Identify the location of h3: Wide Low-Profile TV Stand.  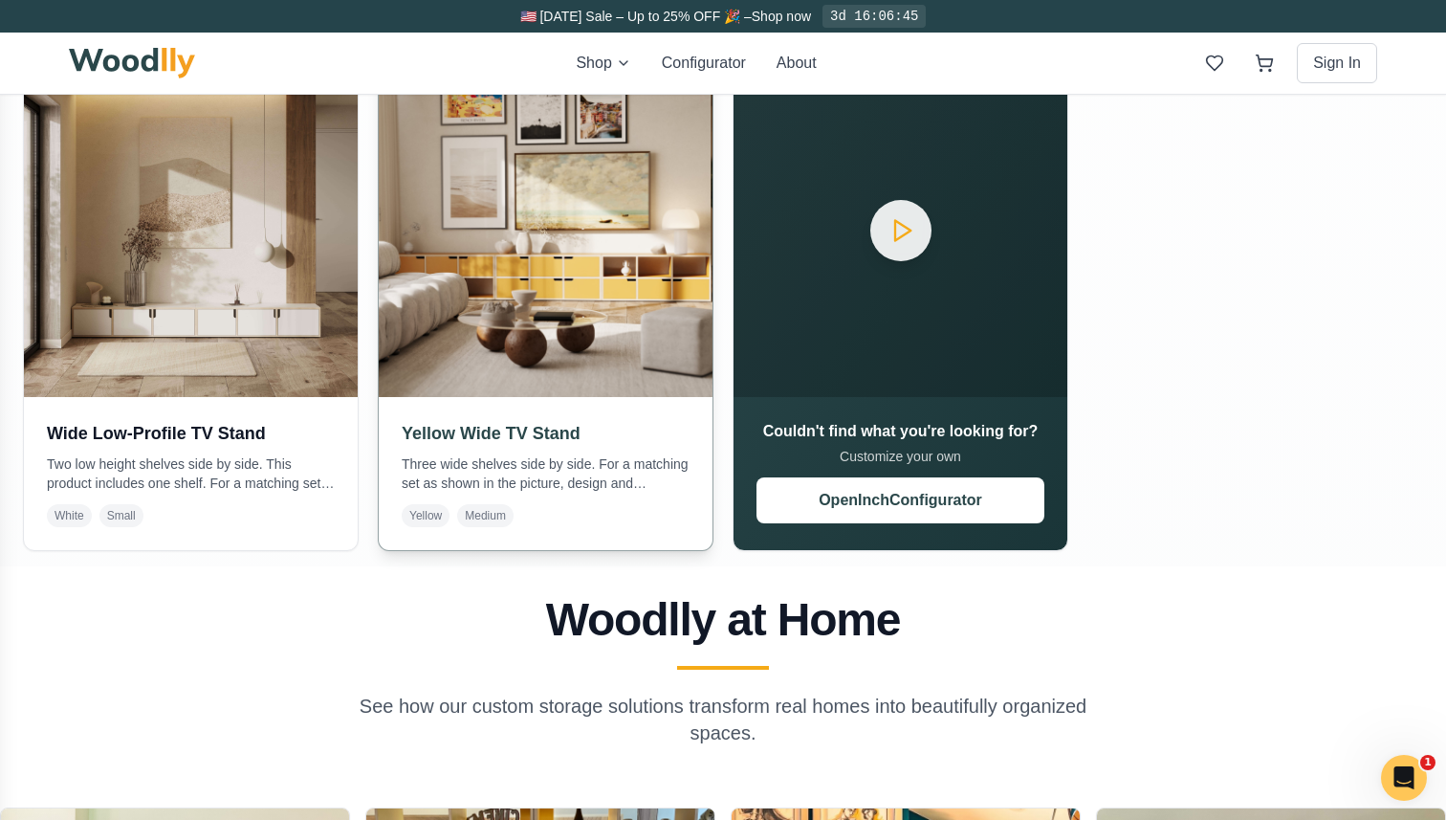
(190, 433).